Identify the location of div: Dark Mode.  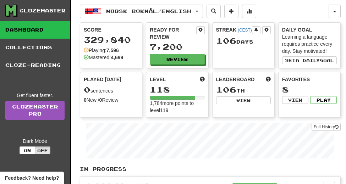
(35, 141).